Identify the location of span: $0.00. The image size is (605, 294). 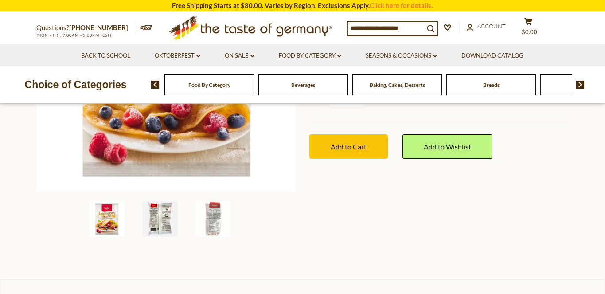
(529, 32).